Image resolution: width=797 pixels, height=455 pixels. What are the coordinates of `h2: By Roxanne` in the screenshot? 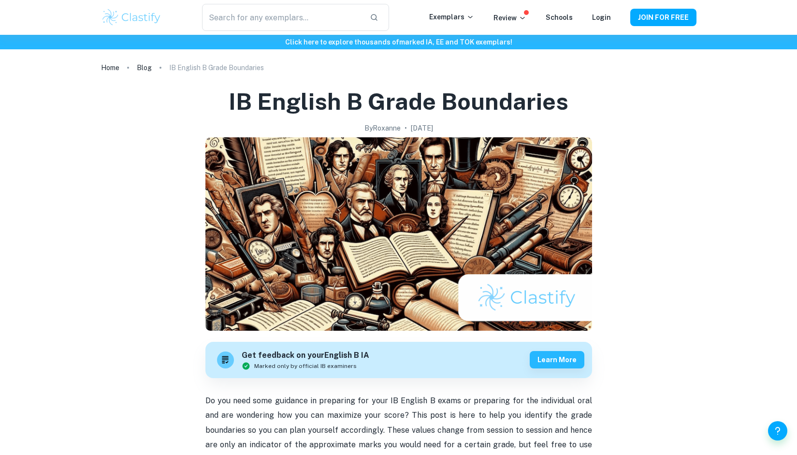 It's located at (382, 128).